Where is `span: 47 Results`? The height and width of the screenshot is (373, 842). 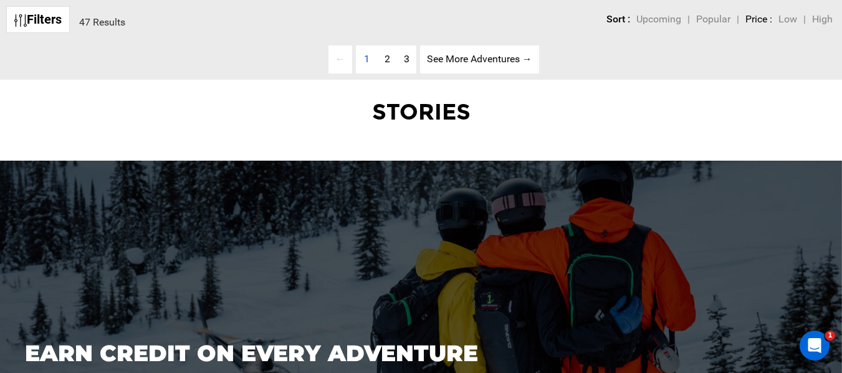 span: 47 Results is located at coordinates (102, 22).